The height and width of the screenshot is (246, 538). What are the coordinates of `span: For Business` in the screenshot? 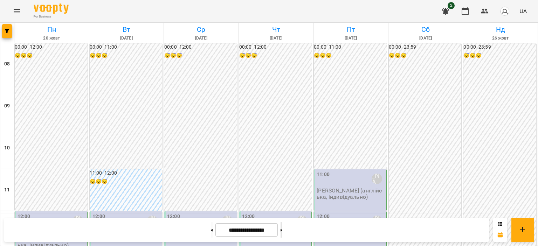 It's located at (51, 16).